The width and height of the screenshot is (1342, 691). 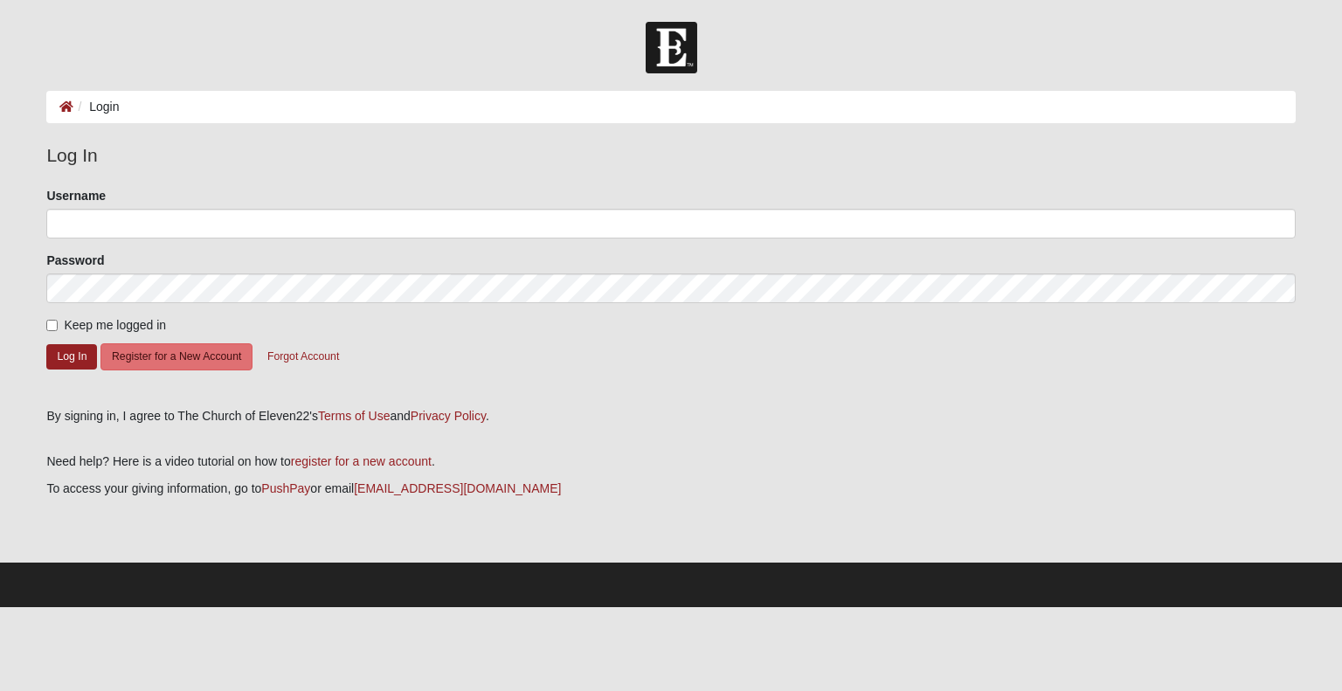 I want to click on a: register for a new account, so click(x=361, y=461).